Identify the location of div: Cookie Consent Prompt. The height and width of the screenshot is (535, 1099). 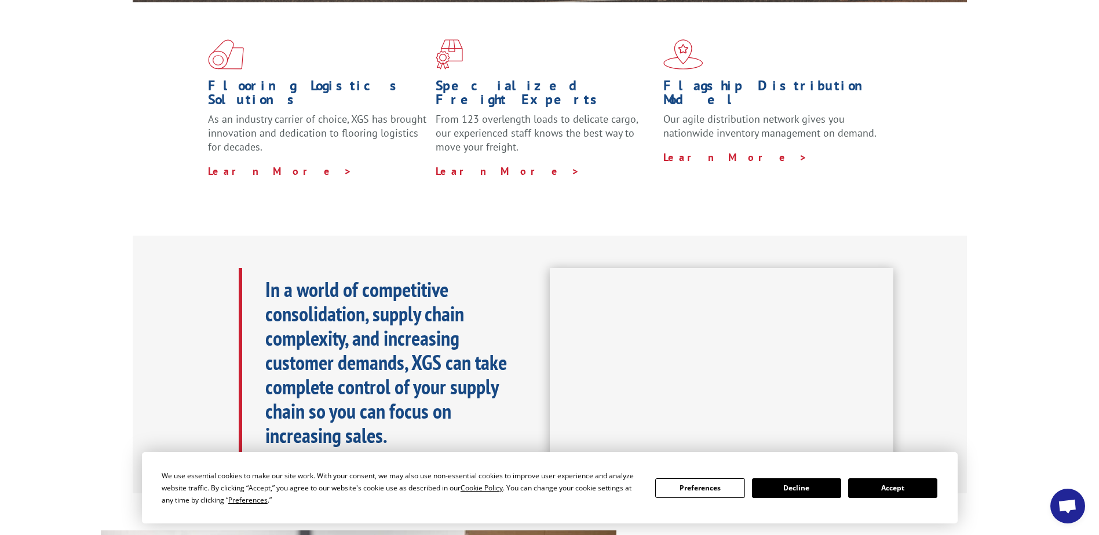
(550, 488).